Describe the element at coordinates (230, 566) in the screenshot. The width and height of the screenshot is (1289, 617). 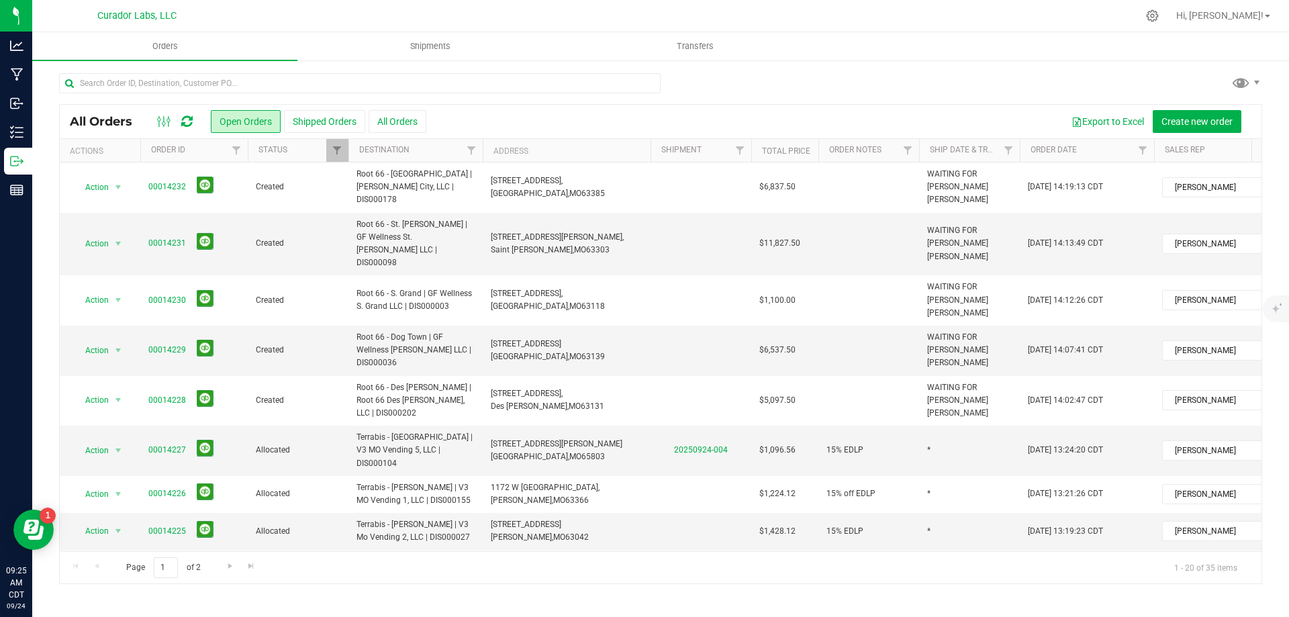
I see `a: Go to the next page` at that location.